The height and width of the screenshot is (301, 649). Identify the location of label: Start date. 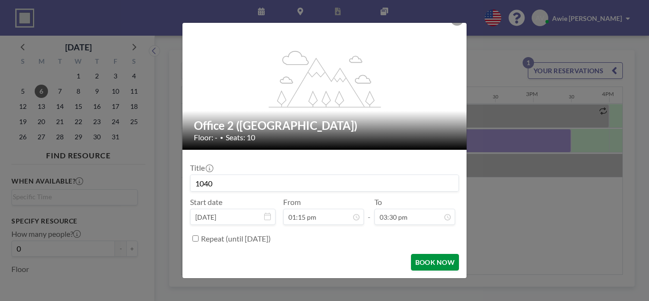
(206, 202).